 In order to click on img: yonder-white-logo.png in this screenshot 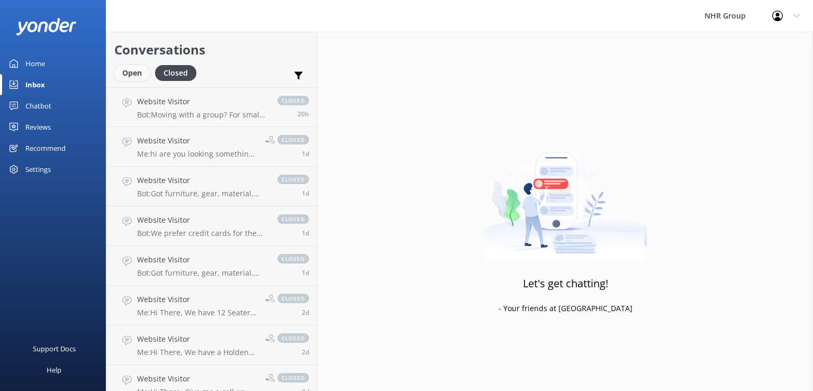, I will do `click(46, 26)`.